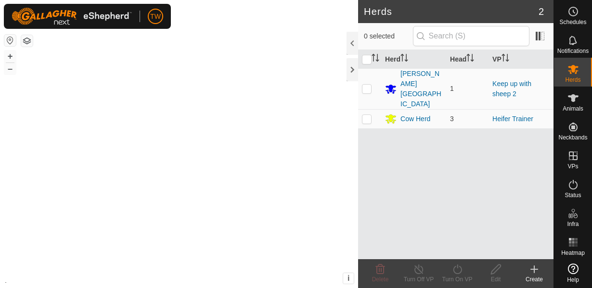 The height and width of the screenshot is (288, 592). Describe the element at coordinates (389, 36) in the screenshot. I see `span: 0 selected` at that location.